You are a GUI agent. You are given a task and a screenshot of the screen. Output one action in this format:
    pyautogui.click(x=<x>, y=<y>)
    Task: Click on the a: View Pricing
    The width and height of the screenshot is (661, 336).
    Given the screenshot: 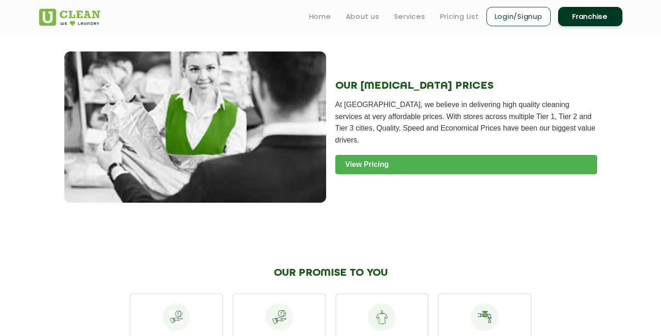 What is the action you would take?
    pyautogui.click(x=466, y=164)
    